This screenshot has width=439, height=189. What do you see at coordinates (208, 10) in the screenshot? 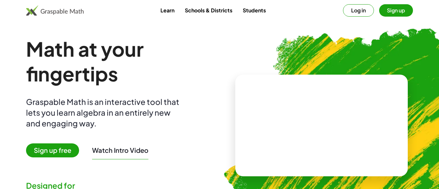
I see `a: Schools & Districts` at bounding box center [208, 10].